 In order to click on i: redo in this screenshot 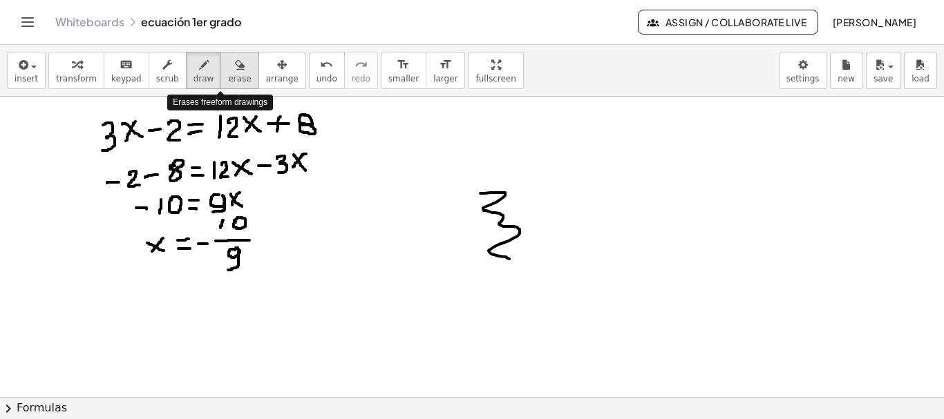, I will do `click(361, 65)`.